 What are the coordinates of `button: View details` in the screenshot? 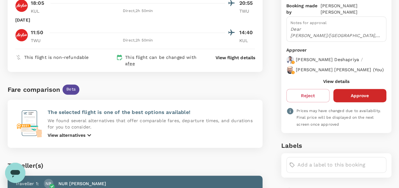 It's located at (336, 82).